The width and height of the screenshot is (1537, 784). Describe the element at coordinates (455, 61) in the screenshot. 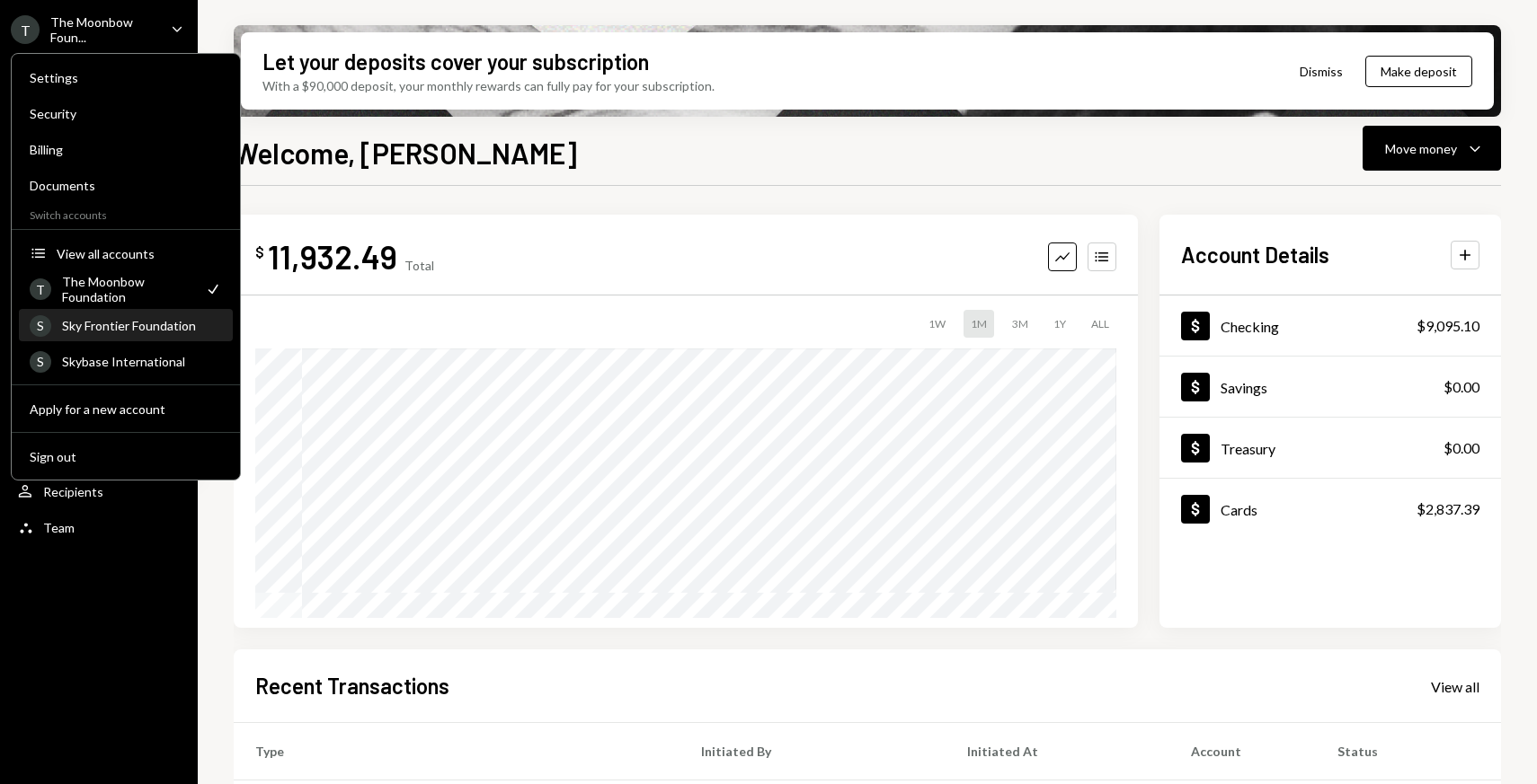

I see `div: Let your deposits cover your subscription` at that location.